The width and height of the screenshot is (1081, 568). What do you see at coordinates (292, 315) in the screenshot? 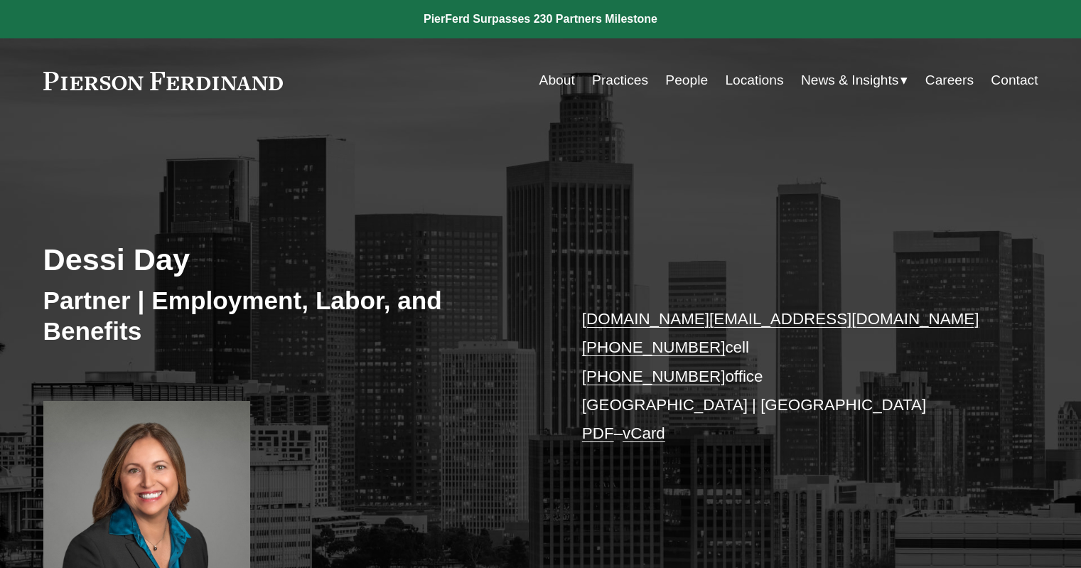
I see `h3: Partner | Employment, Labor, and Benefits` at bounding box center [292, 315].